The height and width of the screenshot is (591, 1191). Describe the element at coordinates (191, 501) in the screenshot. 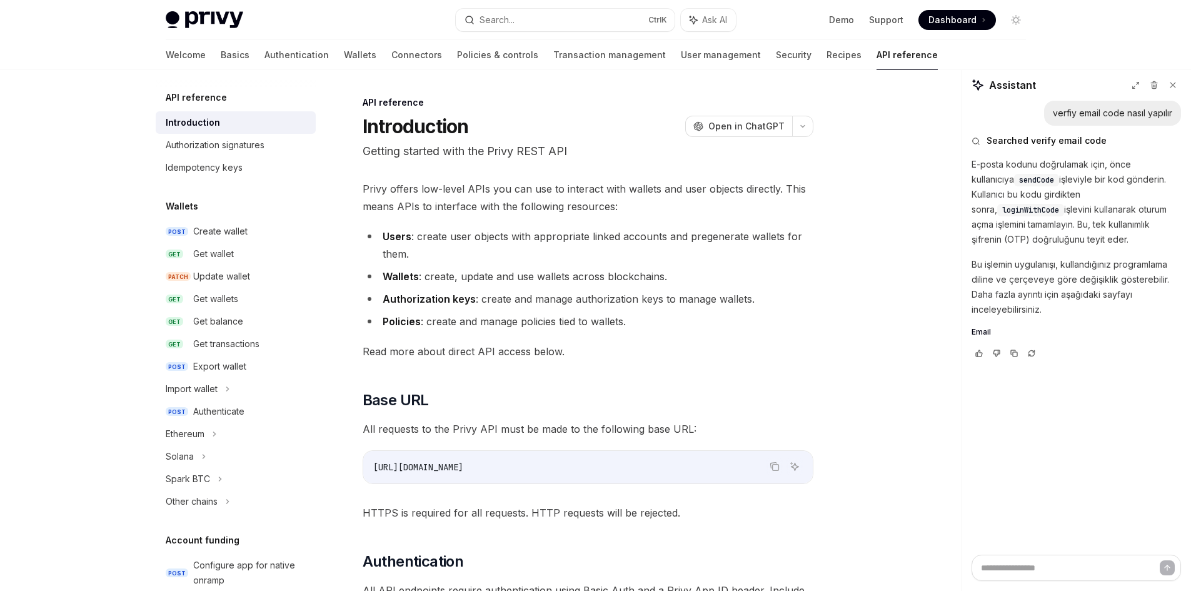

I see `div: Other chains` at that location.